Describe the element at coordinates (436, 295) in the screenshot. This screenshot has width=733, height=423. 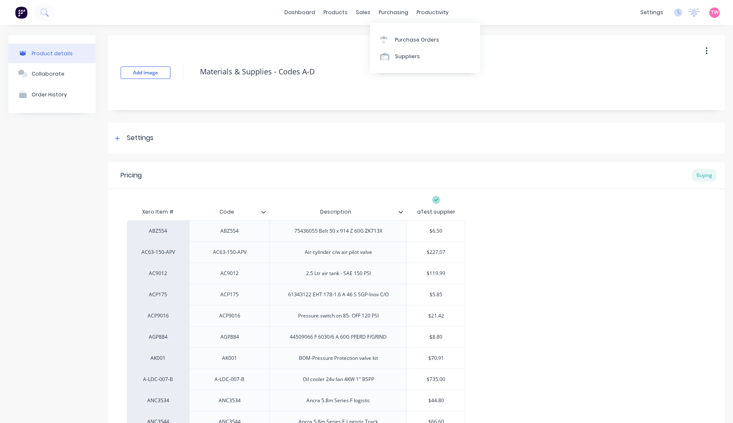
I see `div: $5.85` at that location.